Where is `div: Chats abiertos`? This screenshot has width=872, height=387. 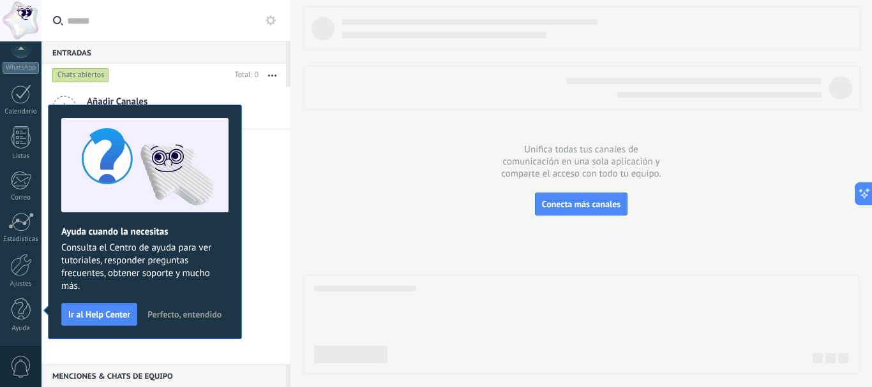
div: Chats abiertos is located at coordinates (80, 75).